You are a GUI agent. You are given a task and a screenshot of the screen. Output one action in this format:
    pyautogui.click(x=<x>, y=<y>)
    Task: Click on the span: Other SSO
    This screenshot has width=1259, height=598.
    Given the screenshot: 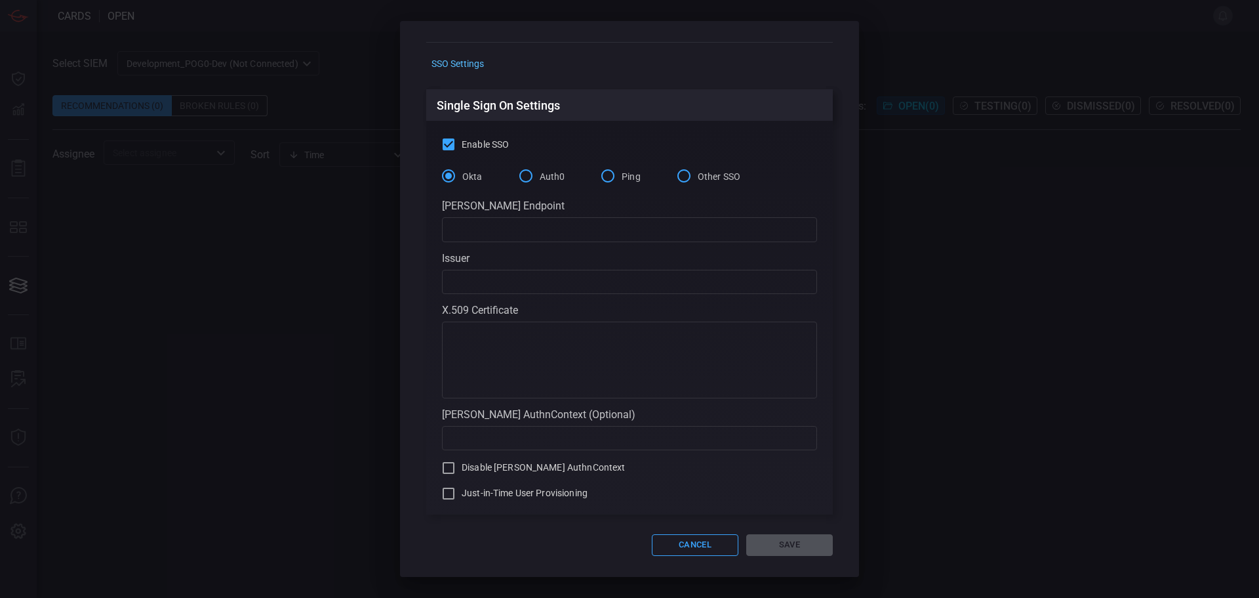 What is the action you would take?
    pyautogui.click(x=719, y=176)
    